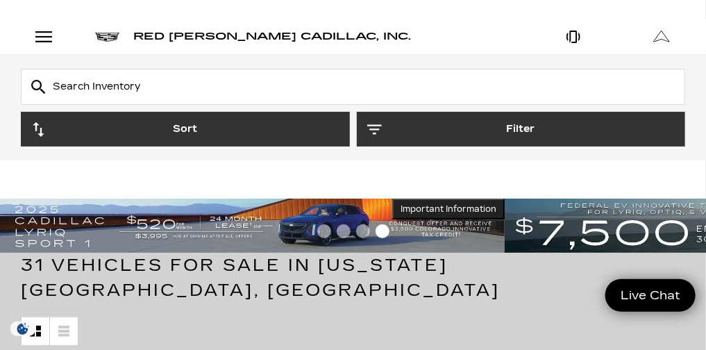  Describe the element at coordinates (107, 37) in the screenshot. I see `img: Cadillac logo` at that location.